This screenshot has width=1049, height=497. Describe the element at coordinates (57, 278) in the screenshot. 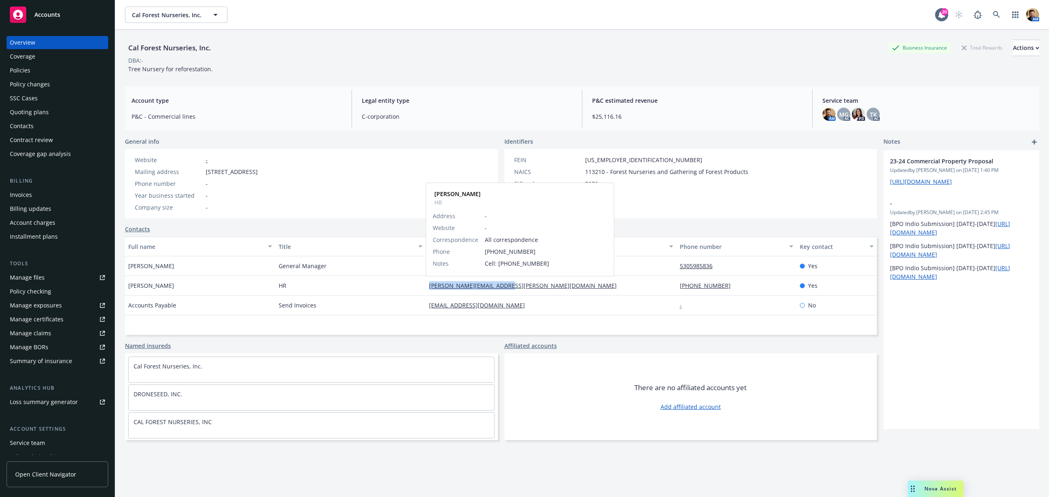

I see `a: Manage files` at that location.